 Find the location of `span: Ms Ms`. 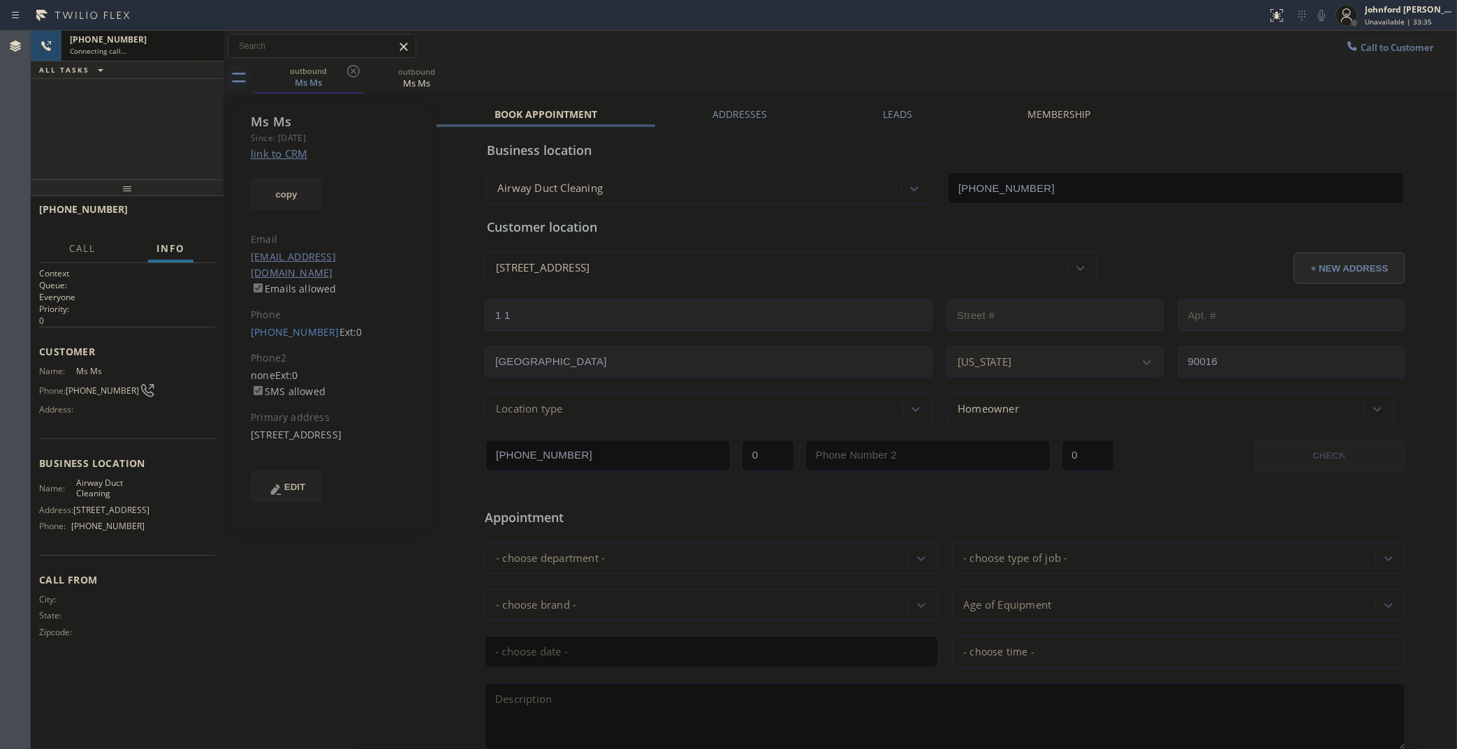

span: Ms Ms is located at coordinates (110, 371).